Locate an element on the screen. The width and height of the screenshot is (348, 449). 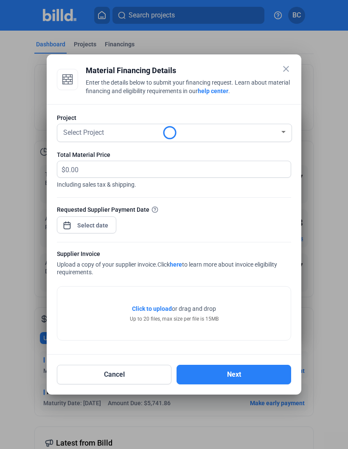
a: help center is located at coordinates (213, 91).